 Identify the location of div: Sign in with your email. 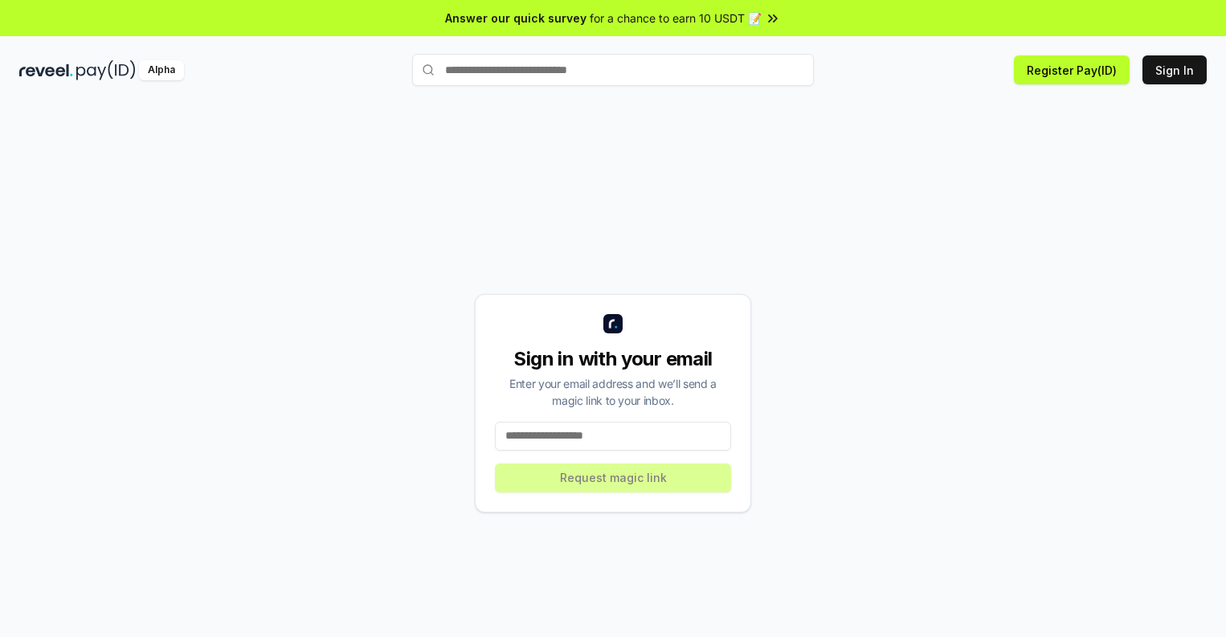
(613, 359).